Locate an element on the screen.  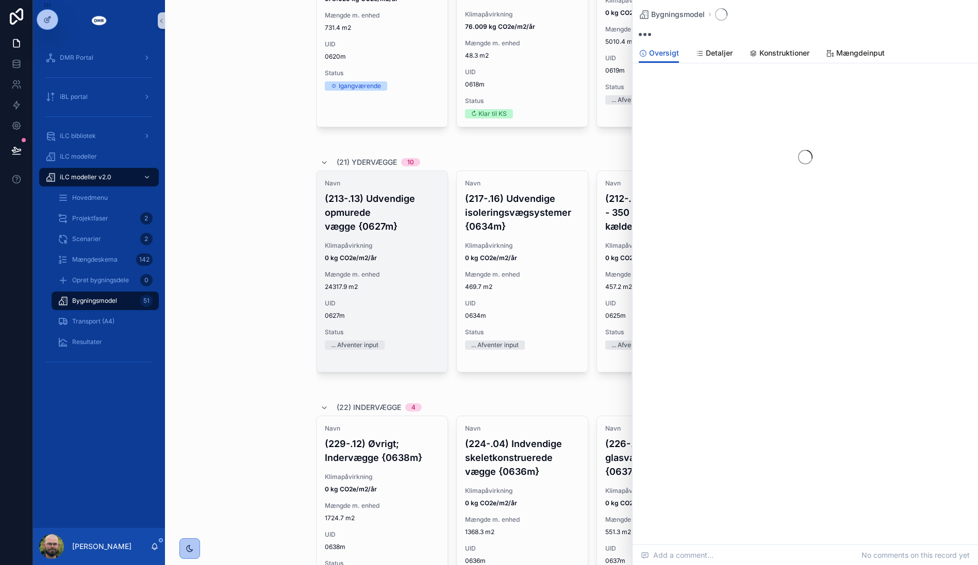
div: scrollable content is located at coordinates (99, 212).